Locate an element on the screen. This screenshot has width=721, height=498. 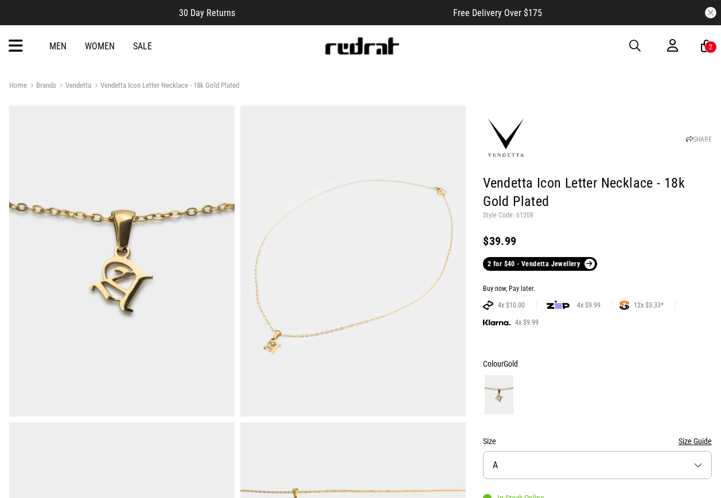
div: $39.99 is located at coordinates (597, 241).